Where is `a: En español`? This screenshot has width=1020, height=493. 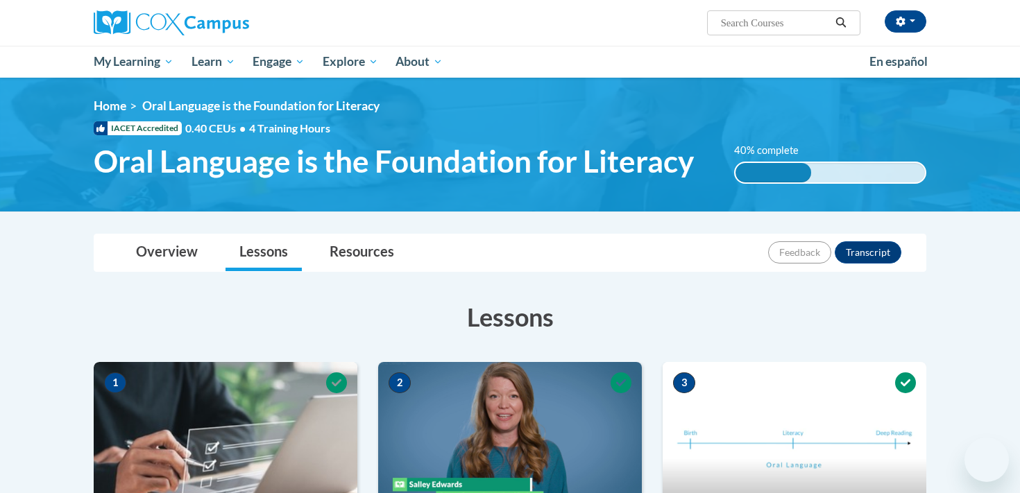 a: En español is located at coordinates (898, 62).